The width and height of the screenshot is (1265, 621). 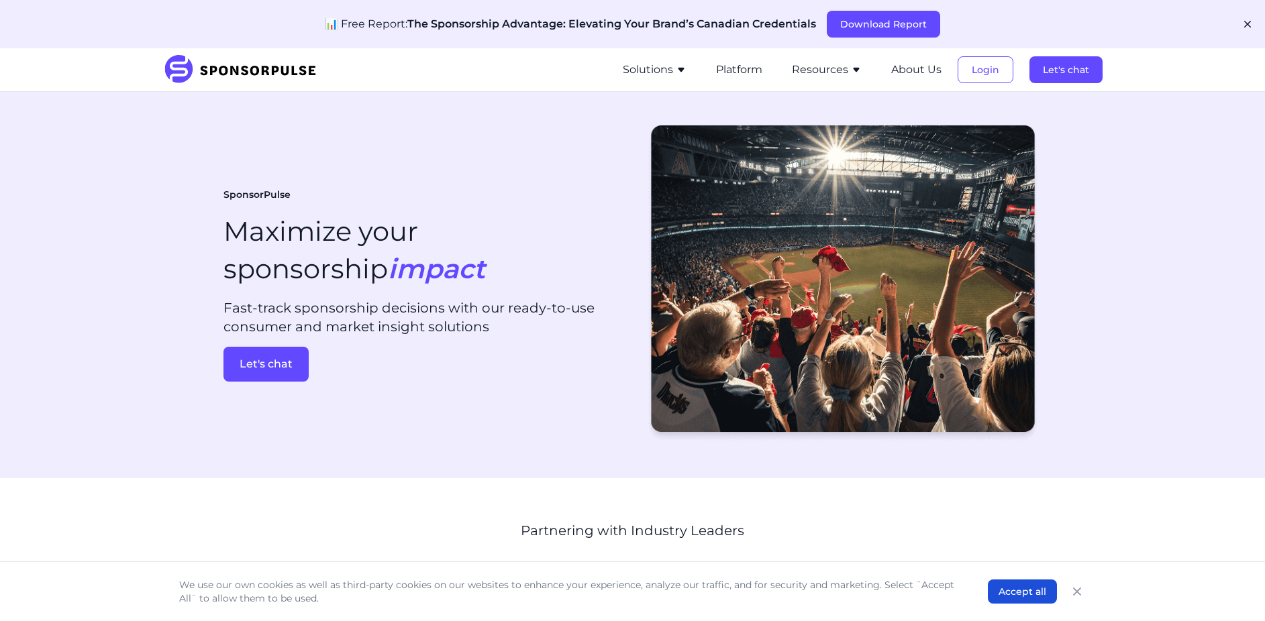 I want to click on a: Download Report, so click(x=883, y=24).